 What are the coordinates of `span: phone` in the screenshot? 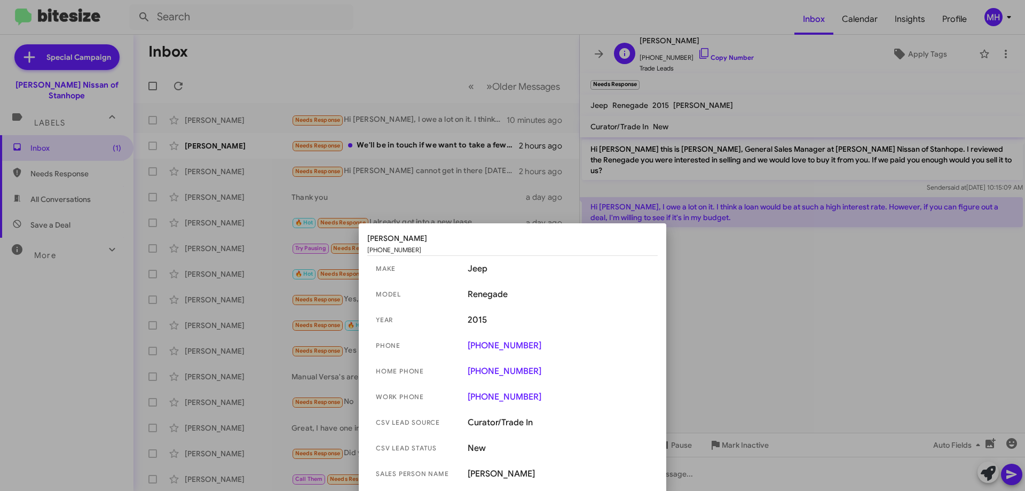 It's located at (417, 345).